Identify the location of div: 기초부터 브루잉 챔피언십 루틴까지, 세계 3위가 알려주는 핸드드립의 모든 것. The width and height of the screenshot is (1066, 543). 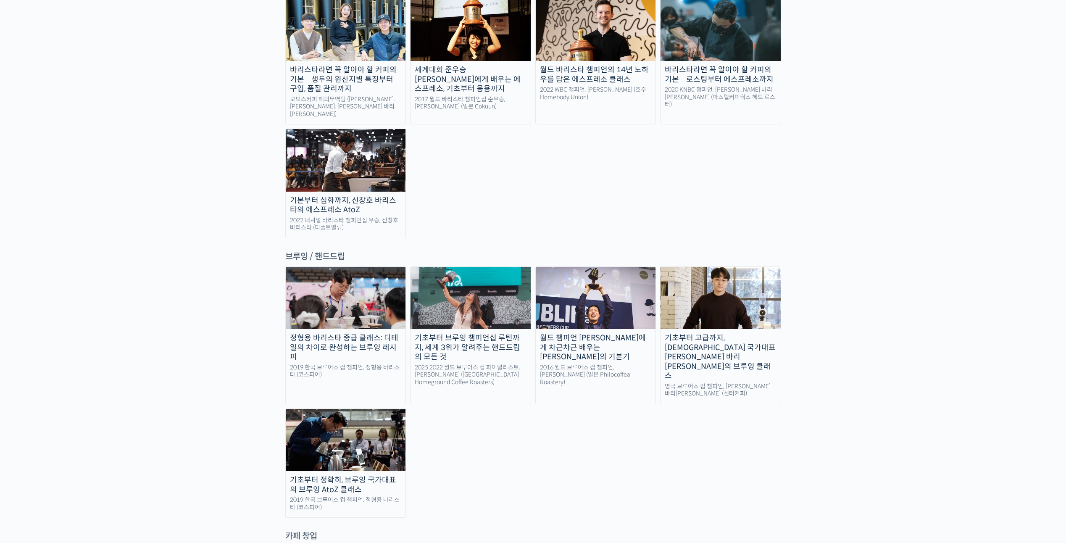
(470, 347).